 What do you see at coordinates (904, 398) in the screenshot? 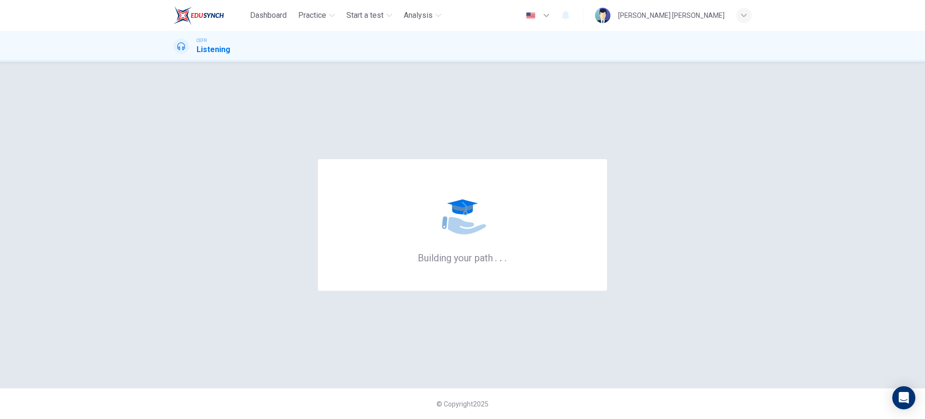
I see `div: Open Intercom Messenger` at bounding box center [904, 398].